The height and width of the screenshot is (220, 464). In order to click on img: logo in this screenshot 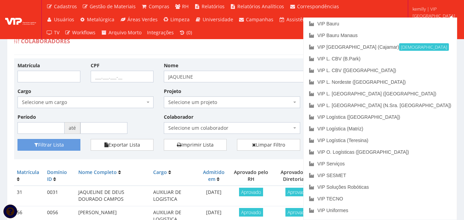, I will do `click(21, 20)`.